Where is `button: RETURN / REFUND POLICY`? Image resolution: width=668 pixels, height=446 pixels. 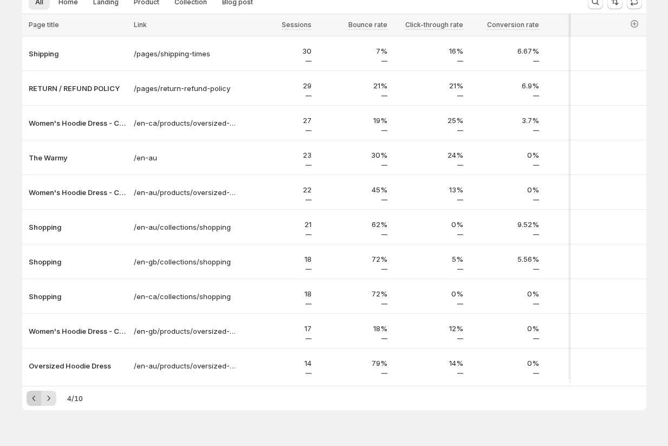 button: RETURN / REFUND POLICY is located at coordinates (78, 88).